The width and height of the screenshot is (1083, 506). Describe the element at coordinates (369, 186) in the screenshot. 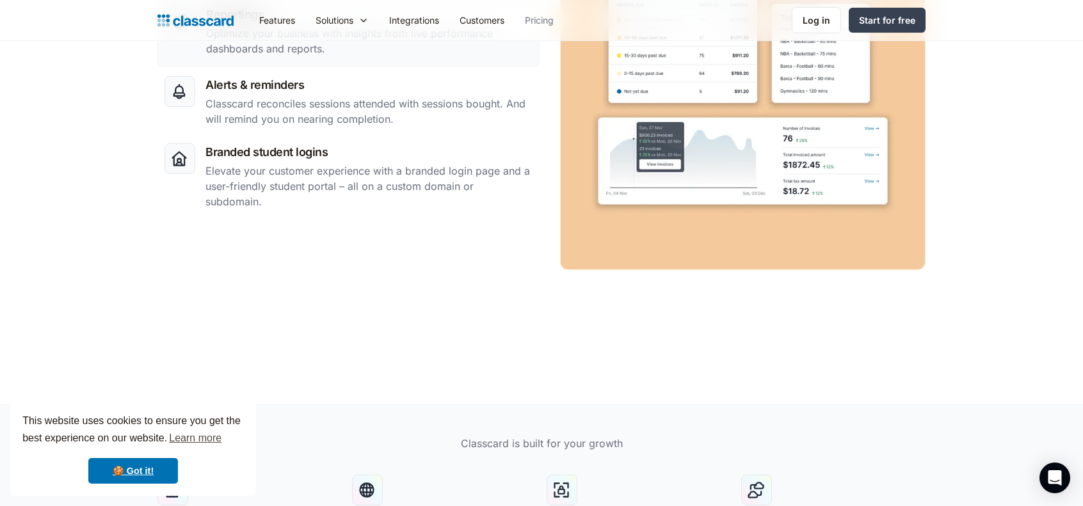

I see `p: Elevate your customer experience with a branded login page and a user-friendly student portal – a...` at that location.